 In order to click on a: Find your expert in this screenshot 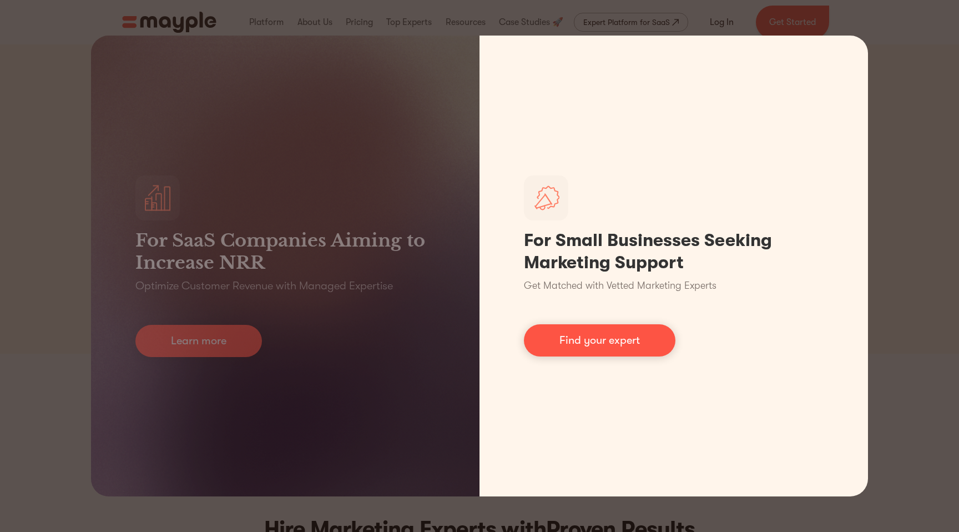, I will do `click(599, 340)`.